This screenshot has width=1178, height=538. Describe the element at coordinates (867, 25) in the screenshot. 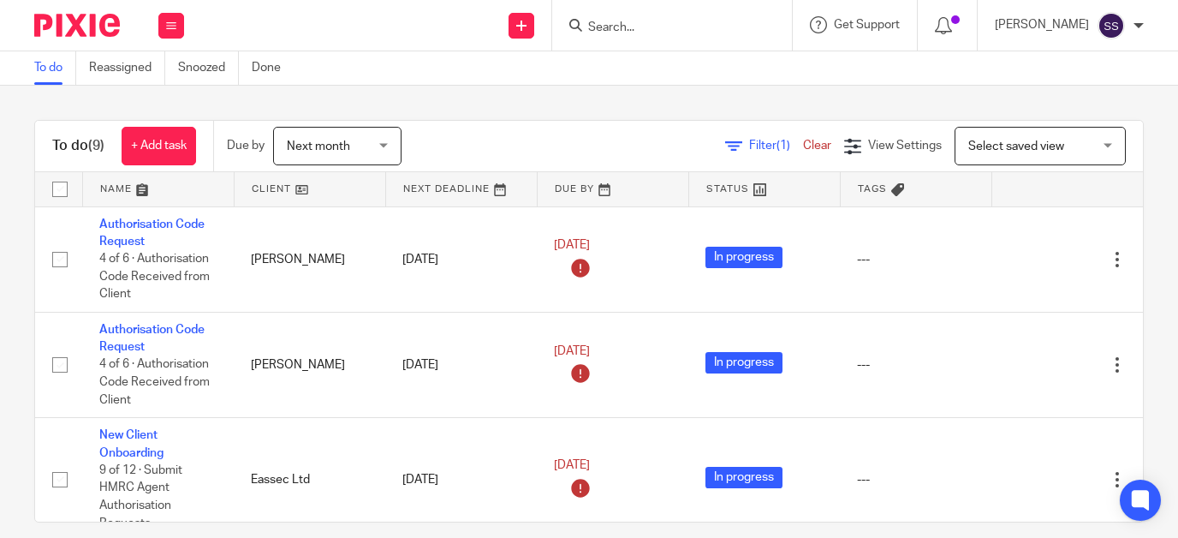

I see `span: Get Support` at that location.